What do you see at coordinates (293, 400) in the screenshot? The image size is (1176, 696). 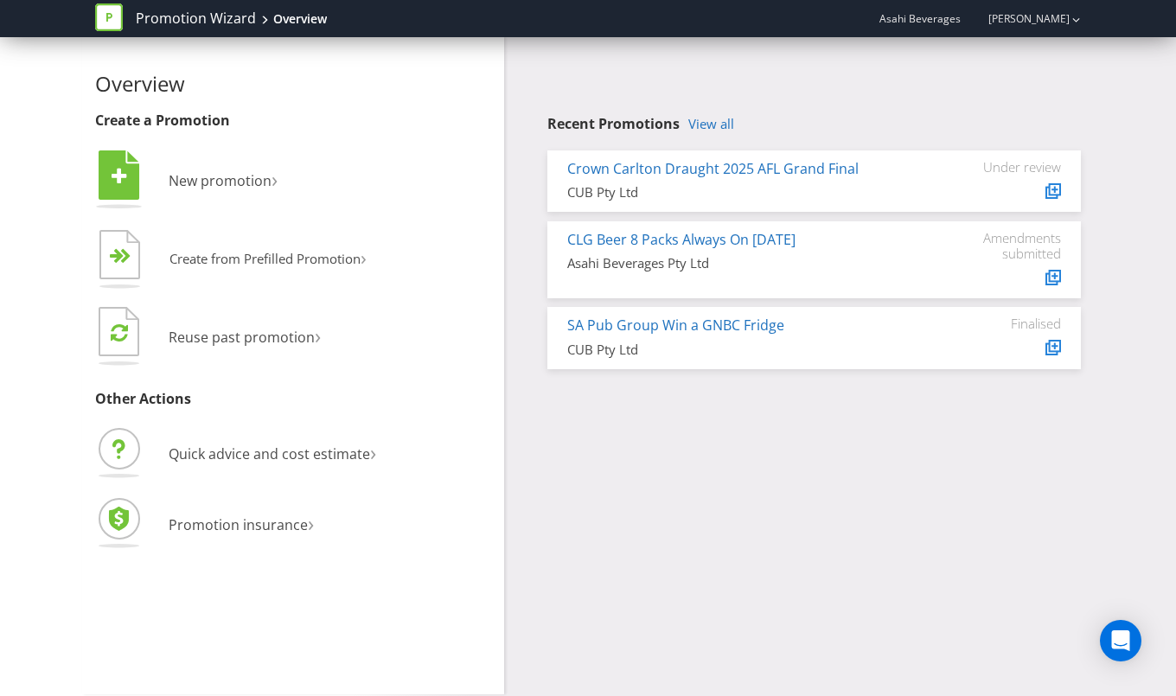 I see `h3: Other Actions` at bounding box center [293, 400].